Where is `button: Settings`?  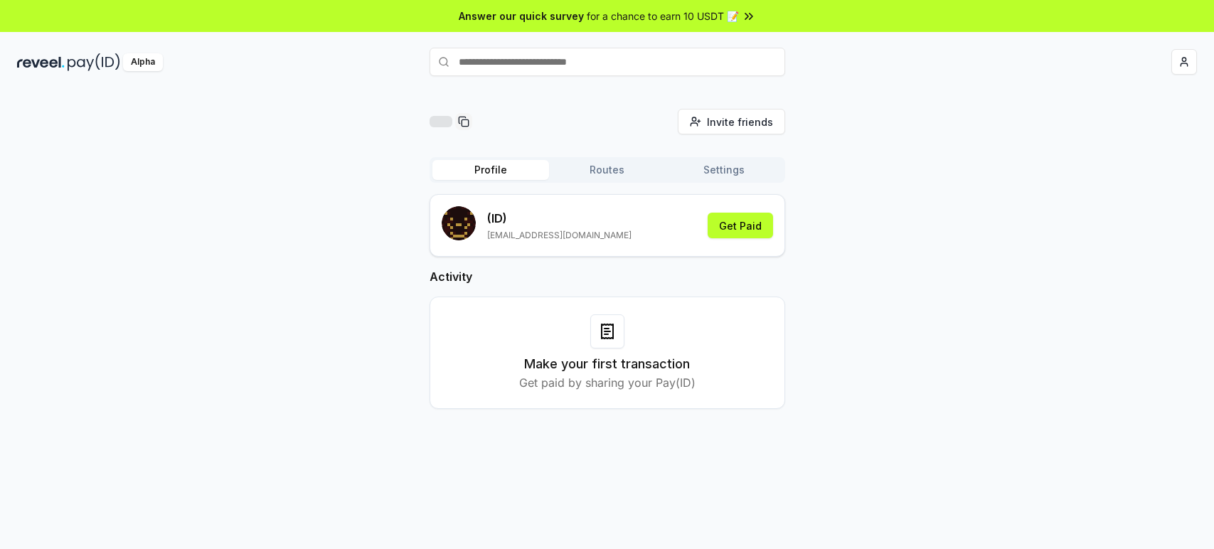
button: Settings is located at coordinates (724, 170).